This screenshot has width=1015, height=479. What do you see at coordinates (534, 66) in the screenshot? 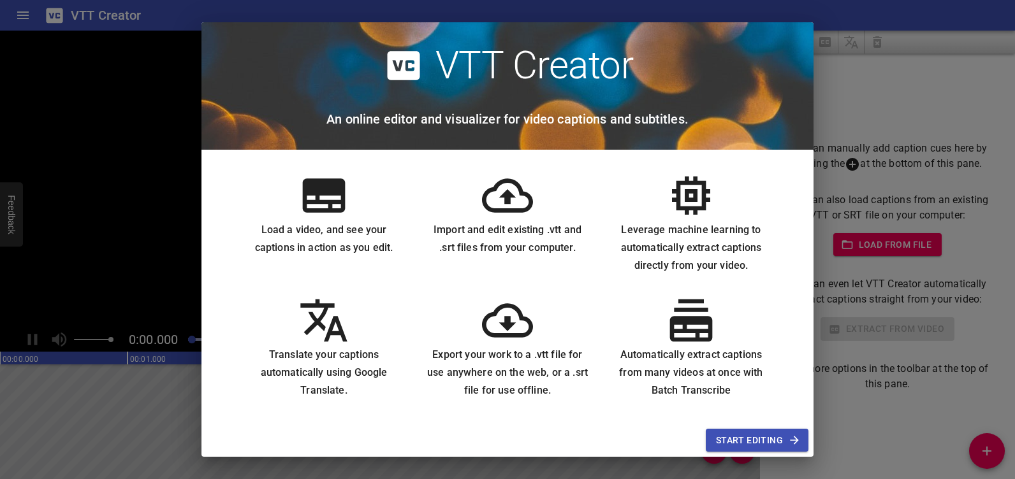
I see `h2: VTT Creator` at bounding box center [534, 66].